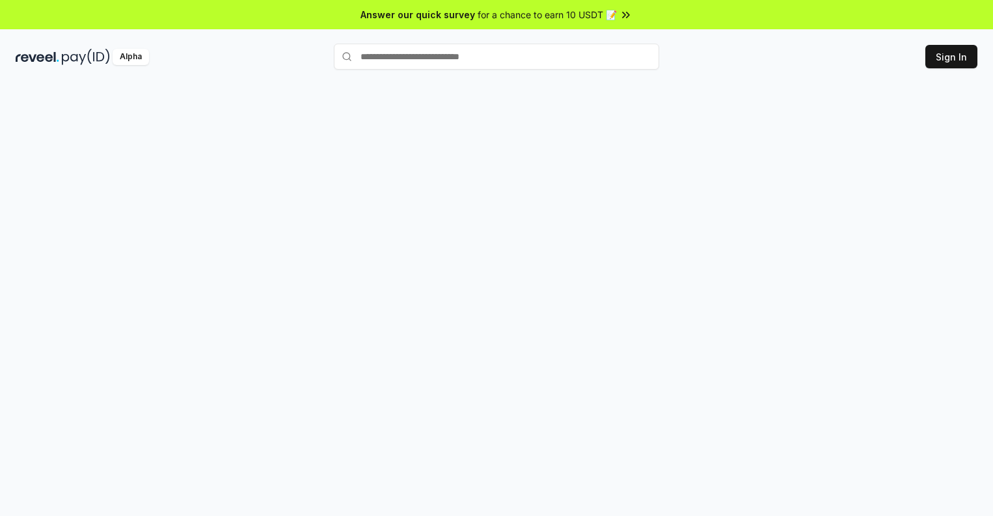 The image size is (993, 516). Describe the element at coordinates (131, 57) in the screenshot. I see `div: Alpha` at that location.